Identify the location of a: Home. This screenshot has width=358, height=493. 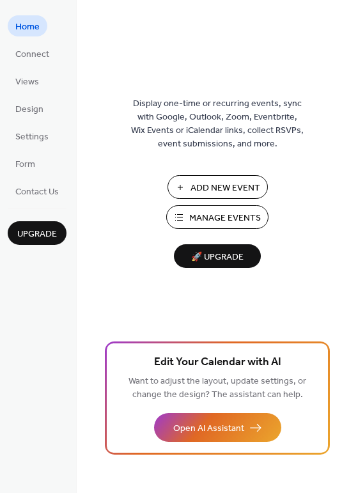
(28, 26).